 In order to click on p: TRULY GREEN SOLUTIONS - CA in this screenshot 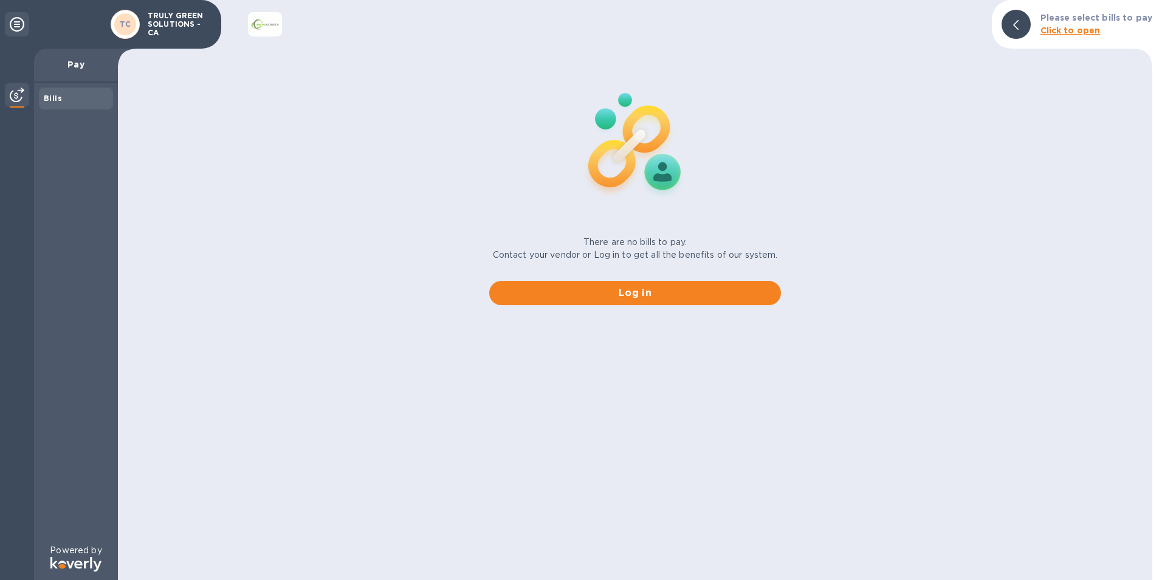, I will do `click(178, 24)`.